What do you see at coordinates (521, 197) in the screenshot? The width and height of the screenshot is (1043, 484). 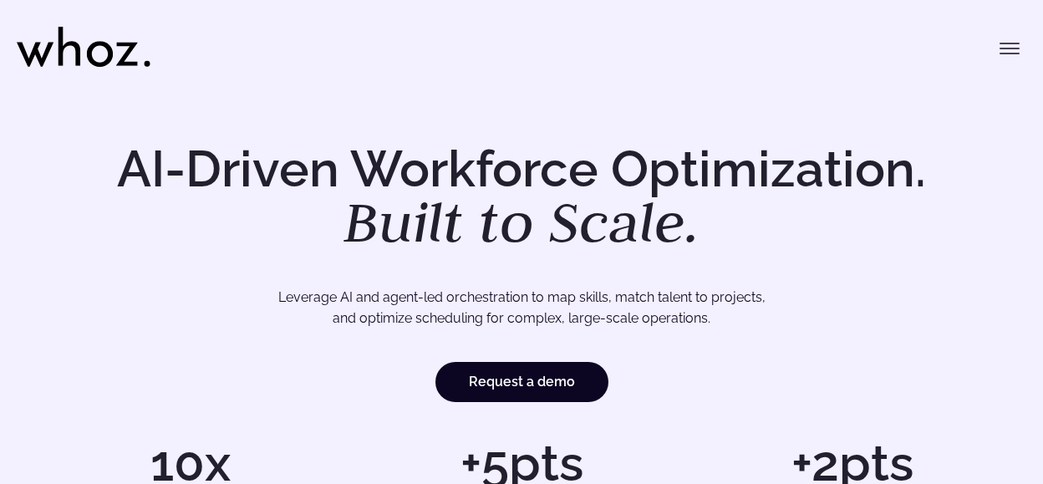 I see `h1: AI-Driven Workforce Optimization.` at bounding box center [521, 197].